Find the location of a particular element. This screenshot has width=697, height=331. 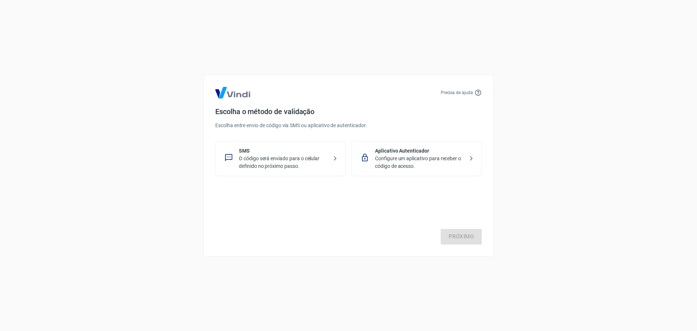

p: O código será enviado para o celular definido no próximo passo. is located at coordinates (283, 162).